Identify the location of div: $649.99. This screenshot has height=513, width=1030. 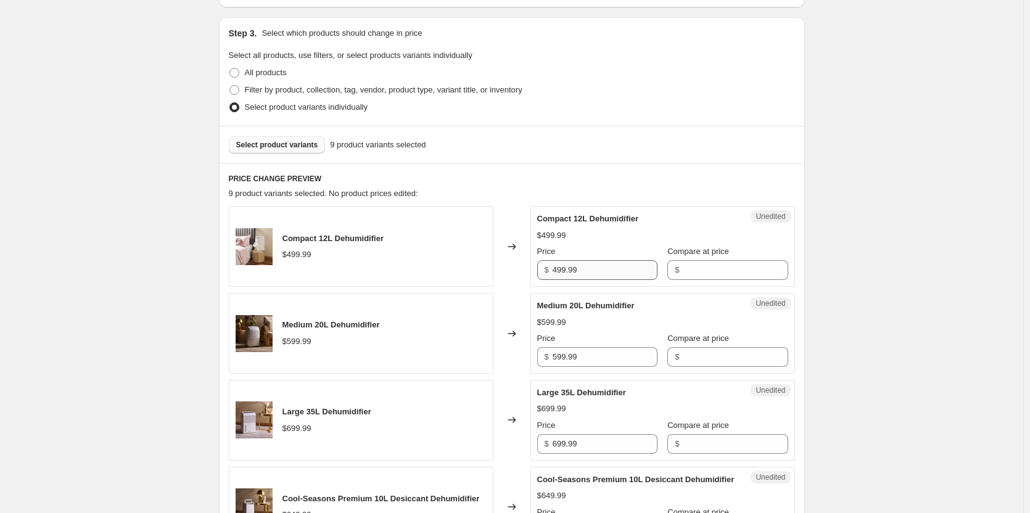
(551, 496).